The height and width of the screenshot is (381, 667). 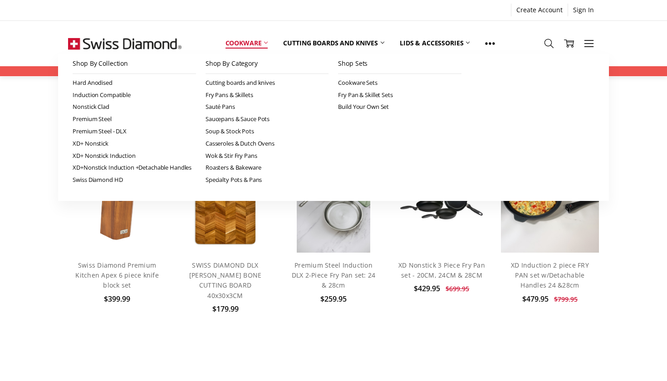 What do you see at coordinates (435, 43) in the screenshot?
I see `a: Lids & Accessories` at bounding box center [435, 43].